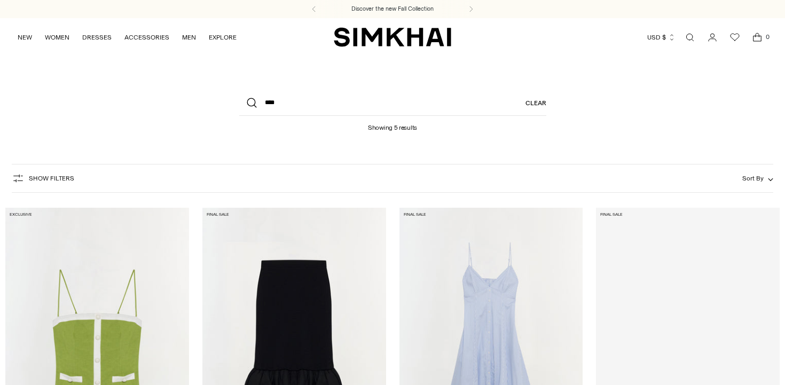  What do you see at coordinates (661, 37) in the screenshot?
I see `button: USD $` at bounding box center [661, 37].